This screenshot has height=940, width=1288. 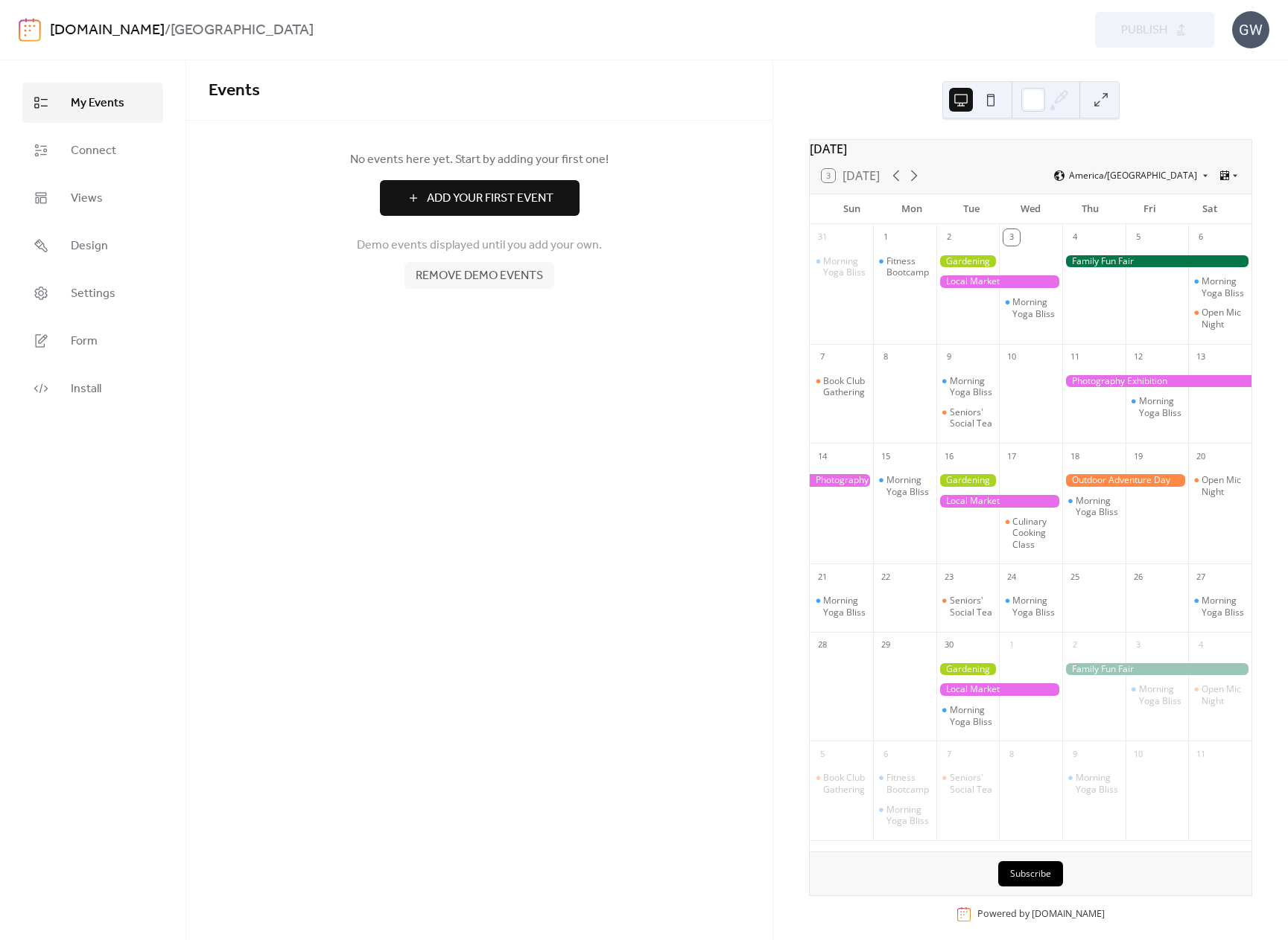 I want to click on button: Add Your First Event, so click(x=480, y=198).